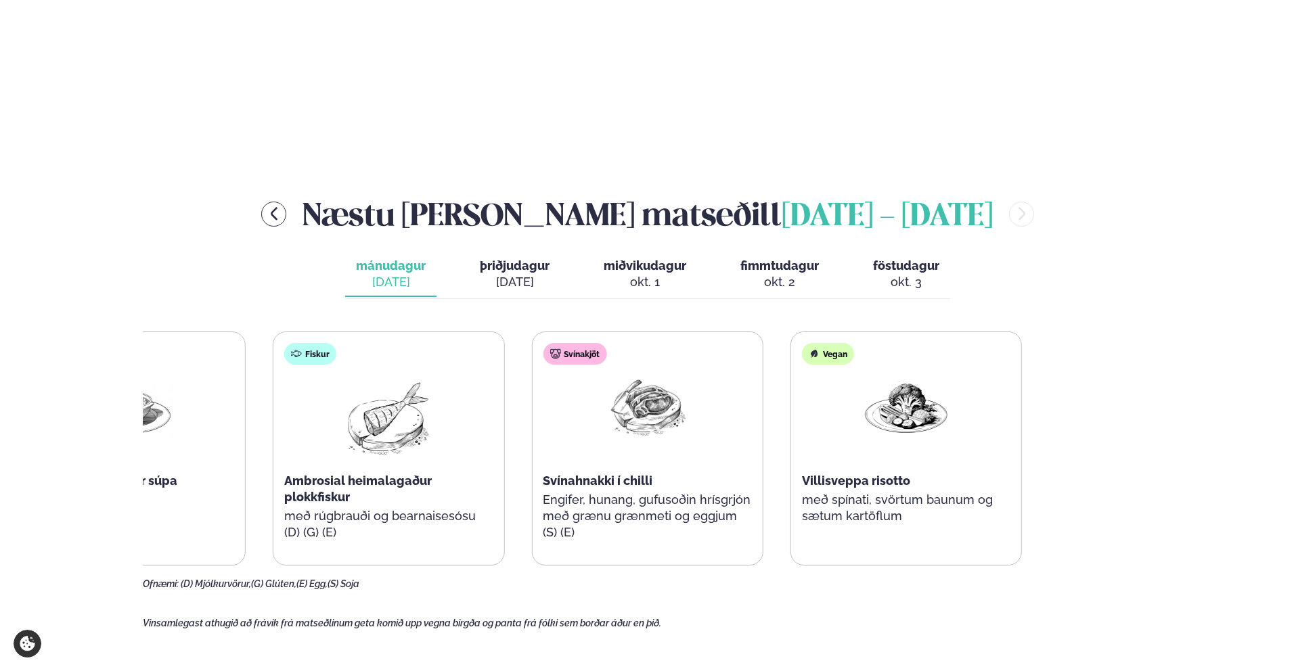 The image size is (1296, 671). Describe the element at coordinates (779, 265) in the screenshot. I see `span: fimmtudagur` at that location.